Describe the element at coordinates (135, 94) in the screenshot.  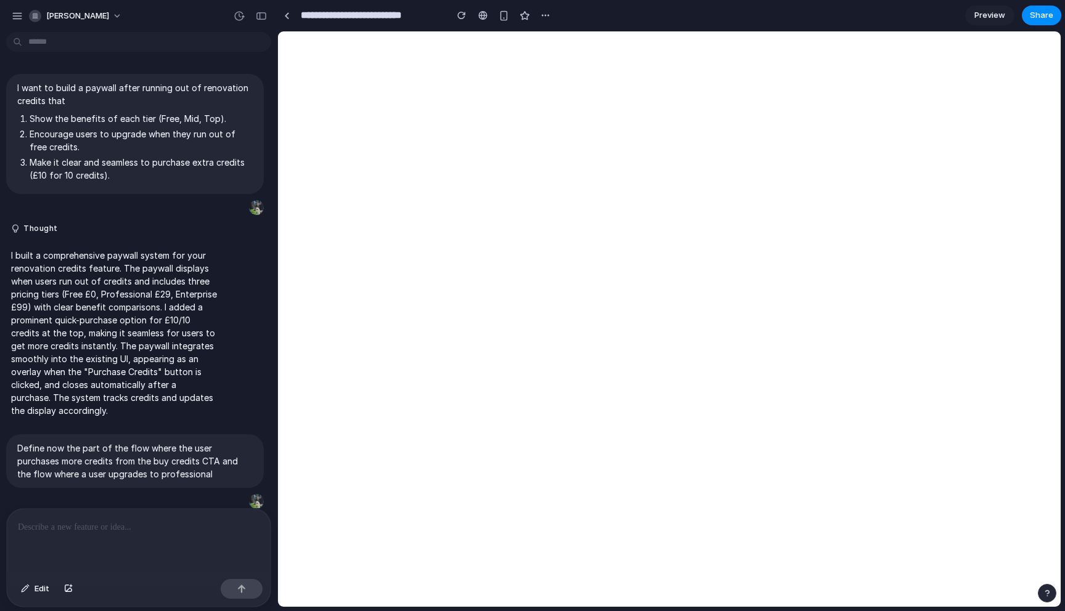
I see `p: I want to build a paywall after running out of renovation credits that` at that location.